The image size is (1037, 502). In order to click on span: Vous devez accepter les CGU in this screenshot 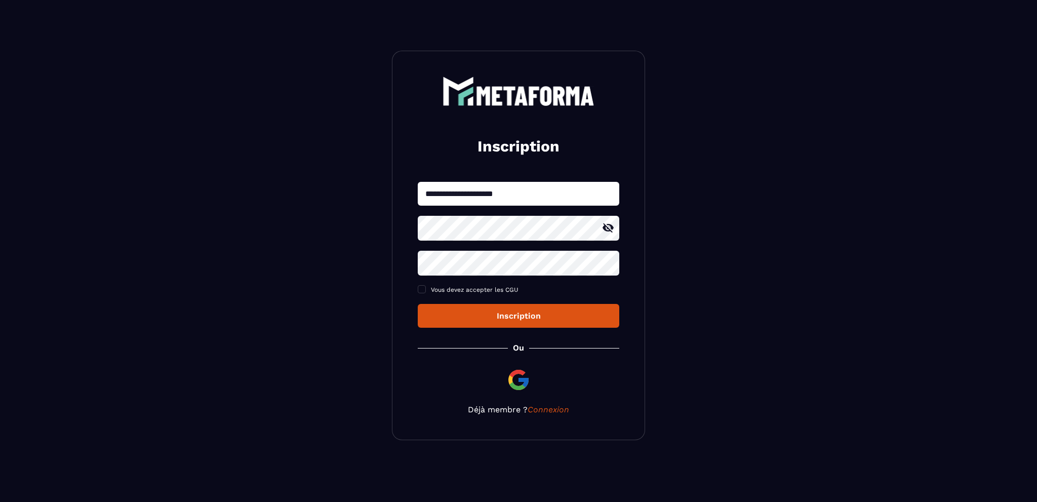, I will do `click(475, 290)`.